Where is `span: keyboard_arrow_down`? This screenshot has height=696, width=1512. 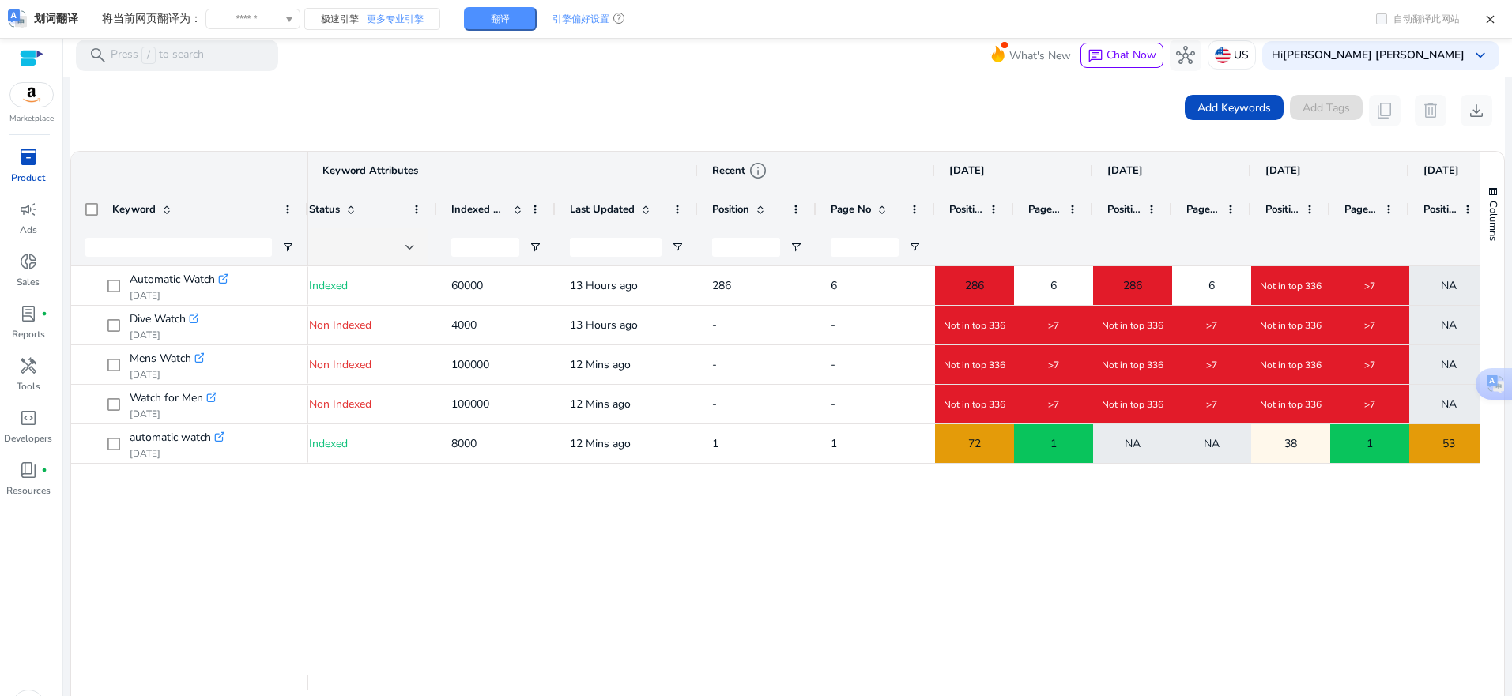
span: keyboard_arrow_down is located at coordinates (1480, 55).